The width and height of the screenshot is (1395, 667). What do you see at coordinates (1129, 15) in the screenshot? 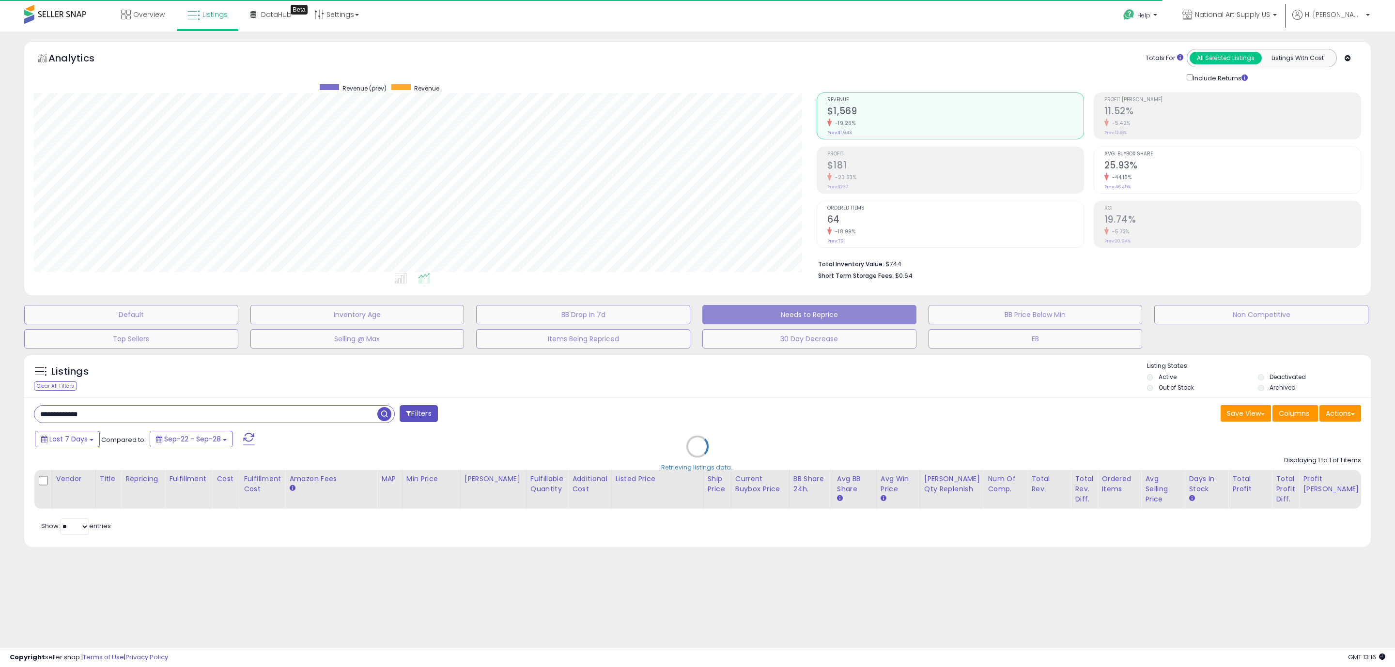
I see `i: Get Help` at bounding box center [1129, 15].